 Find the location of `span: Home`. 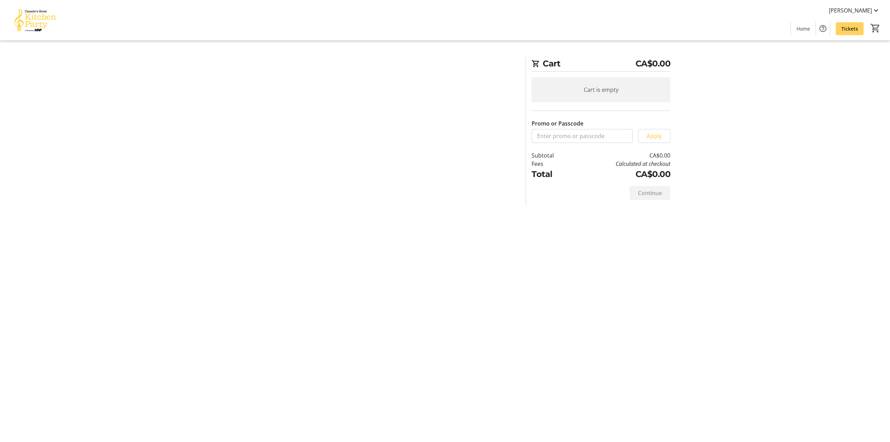

span: Home is located at coordinates (803, 29).